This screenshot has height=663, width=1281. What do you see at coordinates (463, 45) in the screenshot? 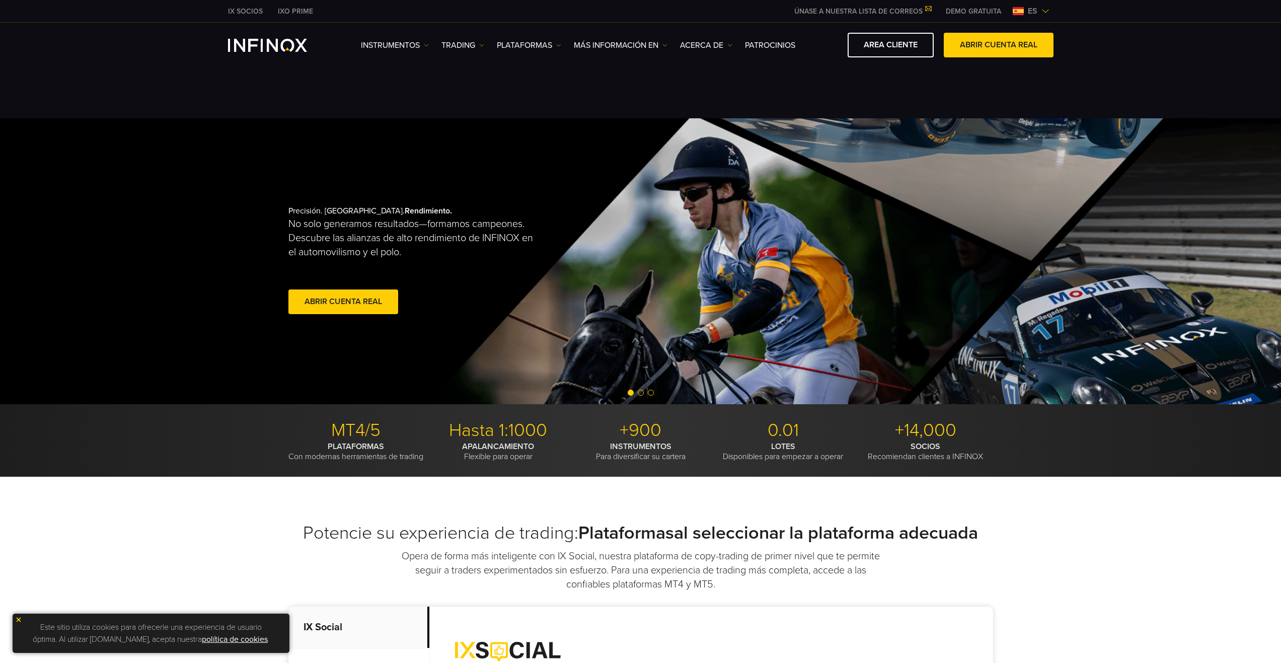
I see `a: TRADING` at bounding box center [463, 45].